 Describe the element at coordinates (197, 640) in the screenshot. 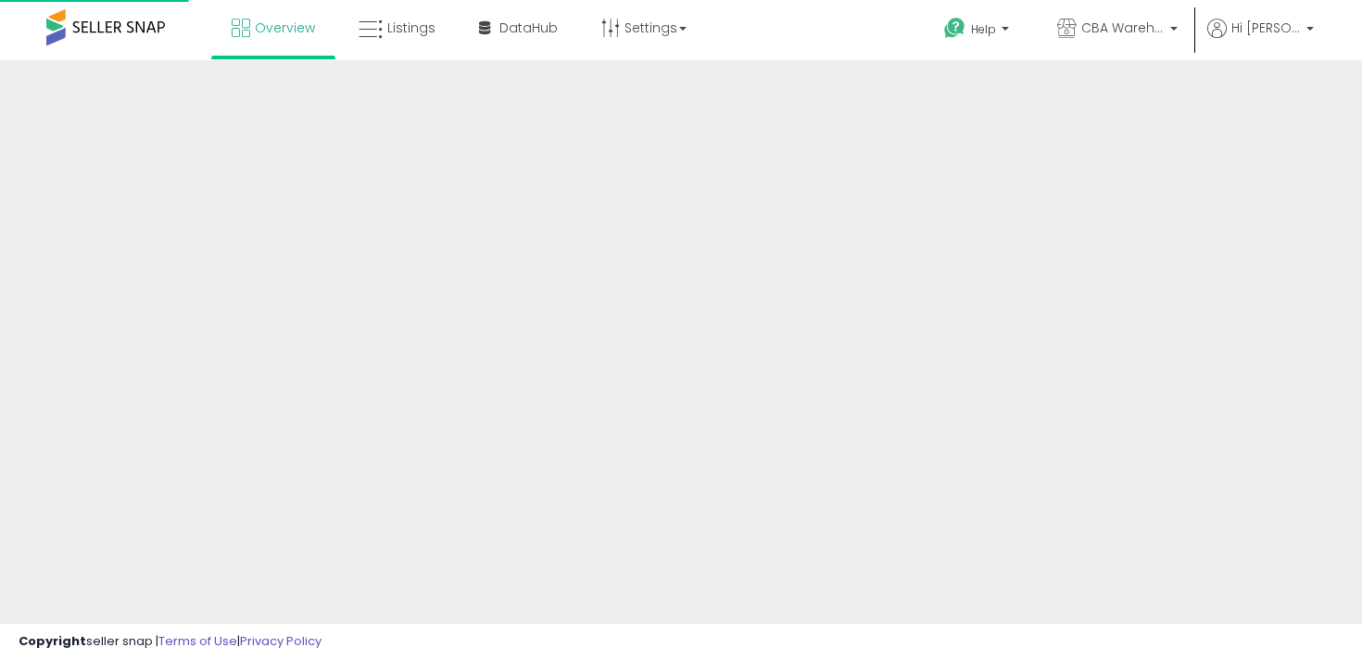

I see `a: Terms of Use` at that location.